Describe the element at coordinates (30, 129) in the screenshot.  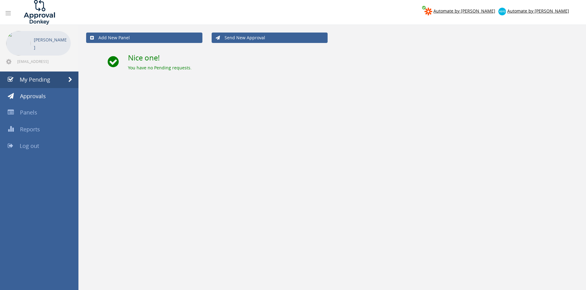
I see `span: Reports` at that location.